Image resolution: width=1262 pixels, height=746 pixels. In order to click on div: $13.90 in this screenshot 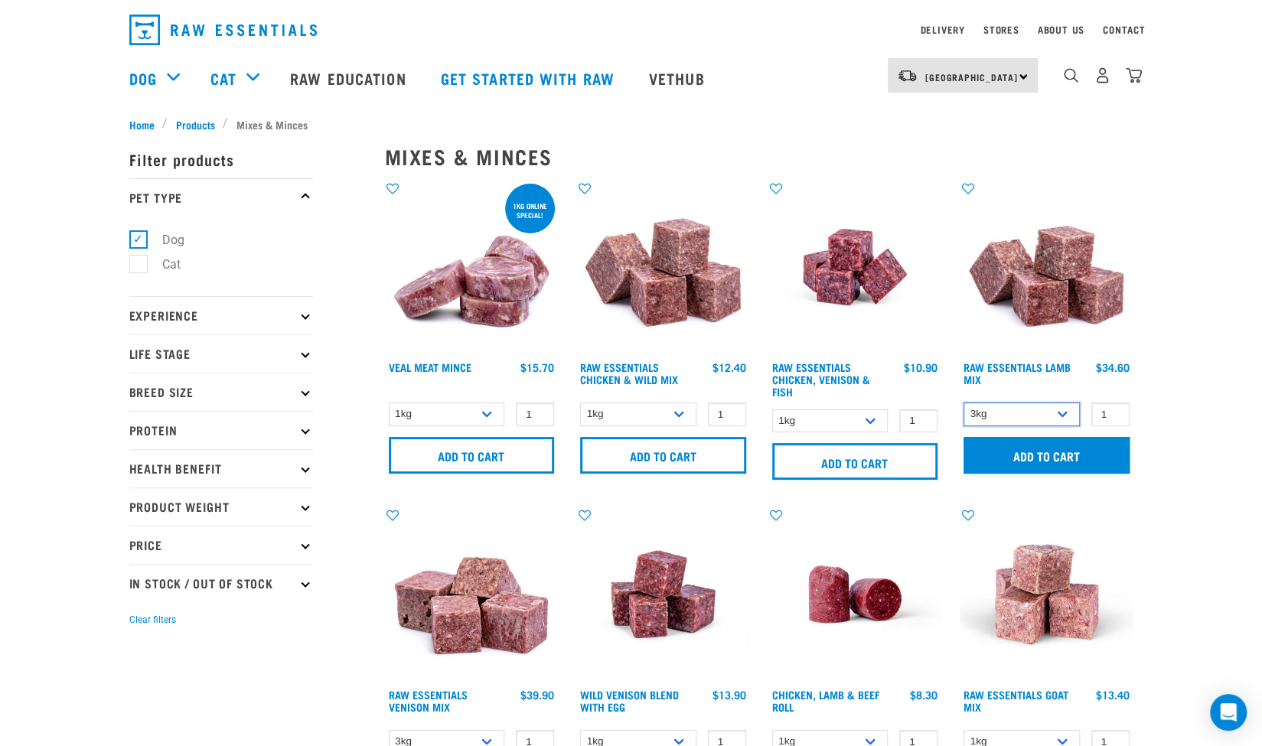, I will do `click(729, 695)`.